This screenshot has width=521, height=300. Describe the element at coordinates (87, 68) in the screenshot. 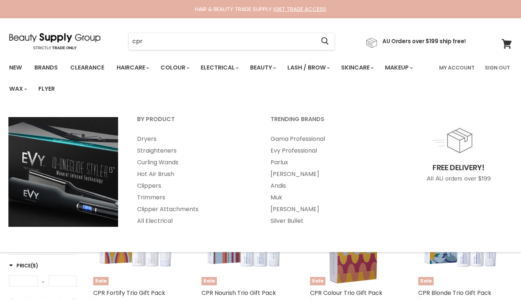

I see `a: Clearance` at that location.